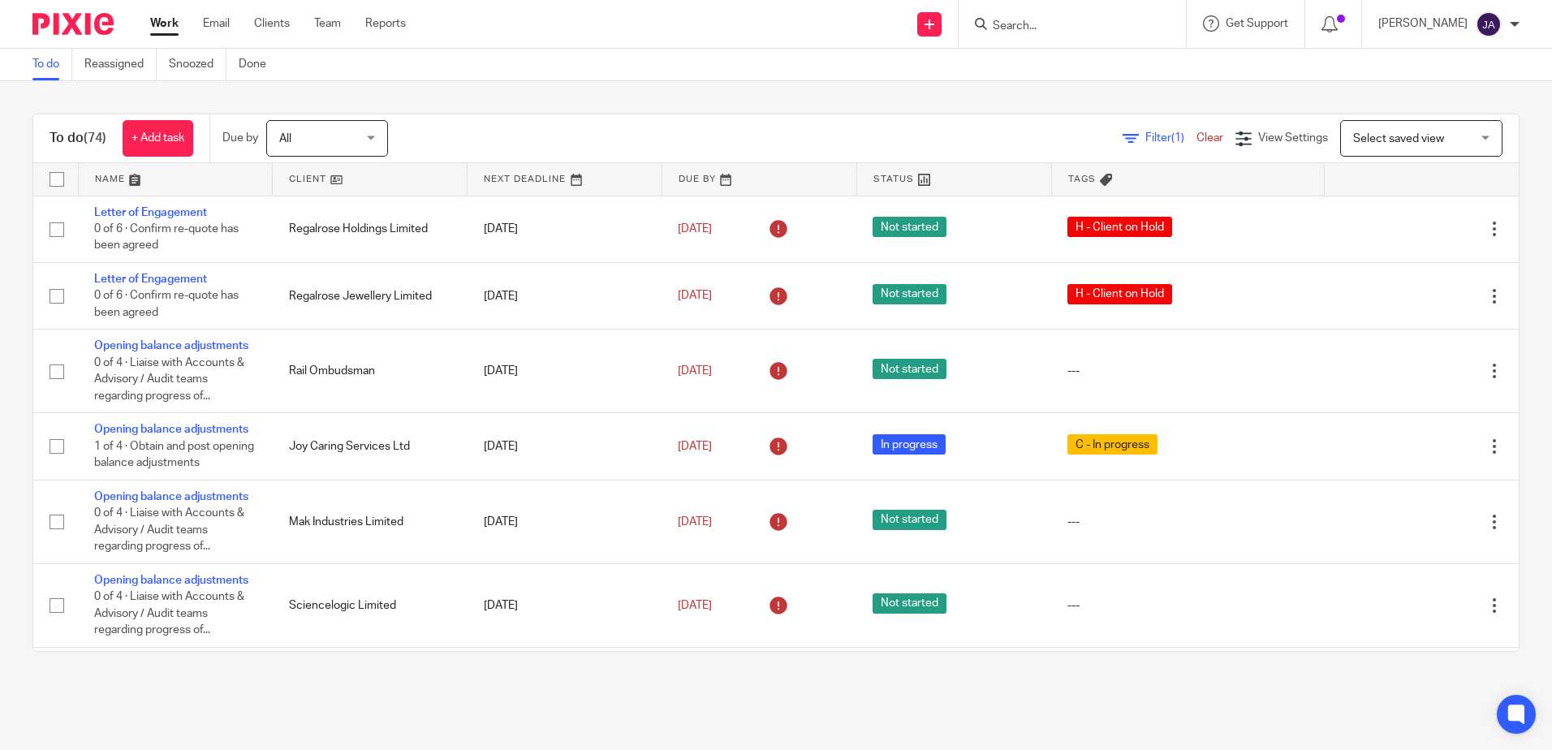 The height and width of the screenshot is (750, 1552). What do you see at coordinates (95, 138) in the screenshot?
I see `span: (74)` at bounding box center [95, 138].